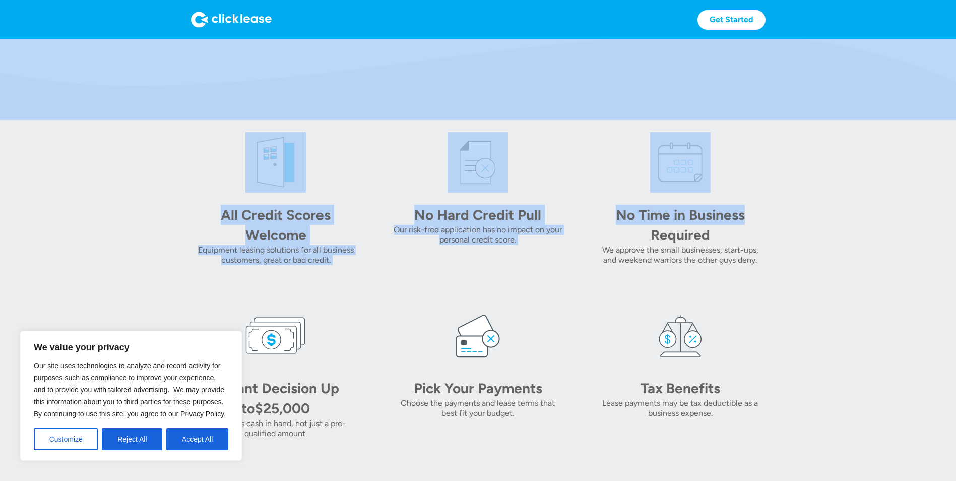 The image size is (956, 481). What do you see at coordinates (130, 390) in the screenshot?
I see `span: Our site uses technologies to analyze and record activity for purposes such as compliance to impr...` at bounding box center [130, 390].